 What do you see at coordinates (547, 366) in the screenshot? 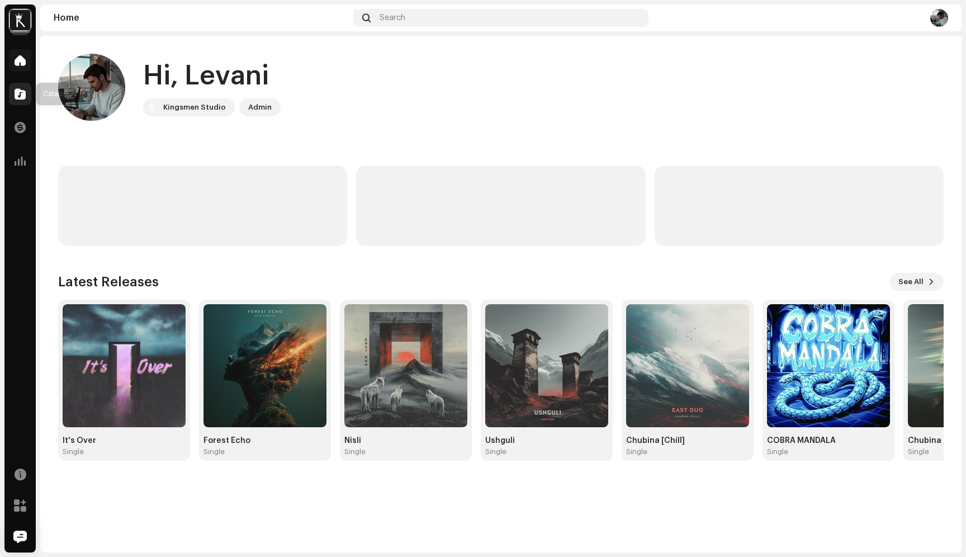
I see `img: 6b7c873d-9dd1-4870-a601-b7a01f3fbd16` at bounding box center [547, 366].